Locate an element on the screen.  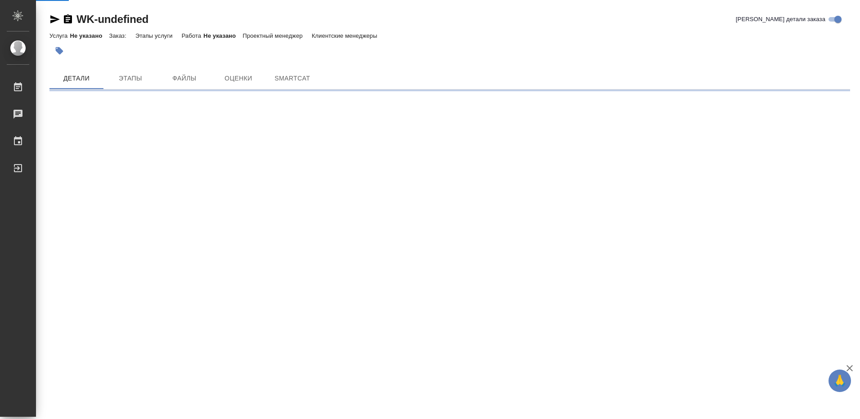
p: Клиентские менеджеры is located at coordinates (345, 36).